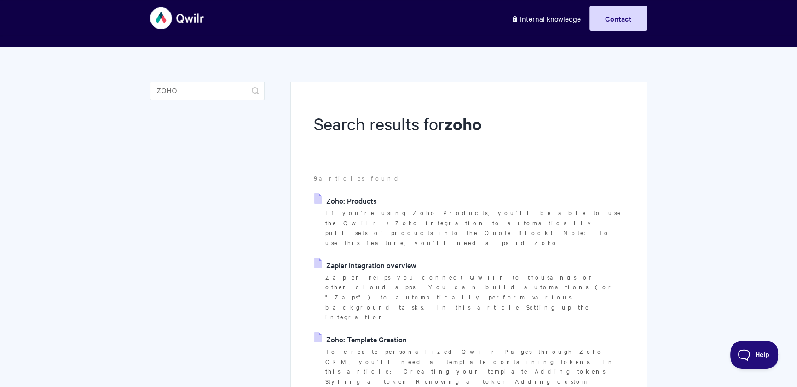 This screenshot has width=797, height=387. I want to click on a: Zoho: Template Creation, so click(360, 339).